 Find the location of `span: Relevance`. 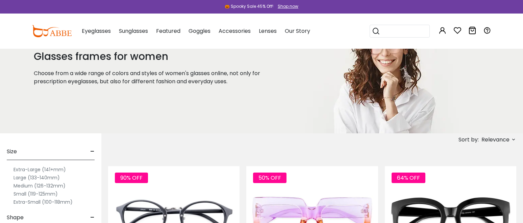

span: Relevance is located at coordinates (496, 140).